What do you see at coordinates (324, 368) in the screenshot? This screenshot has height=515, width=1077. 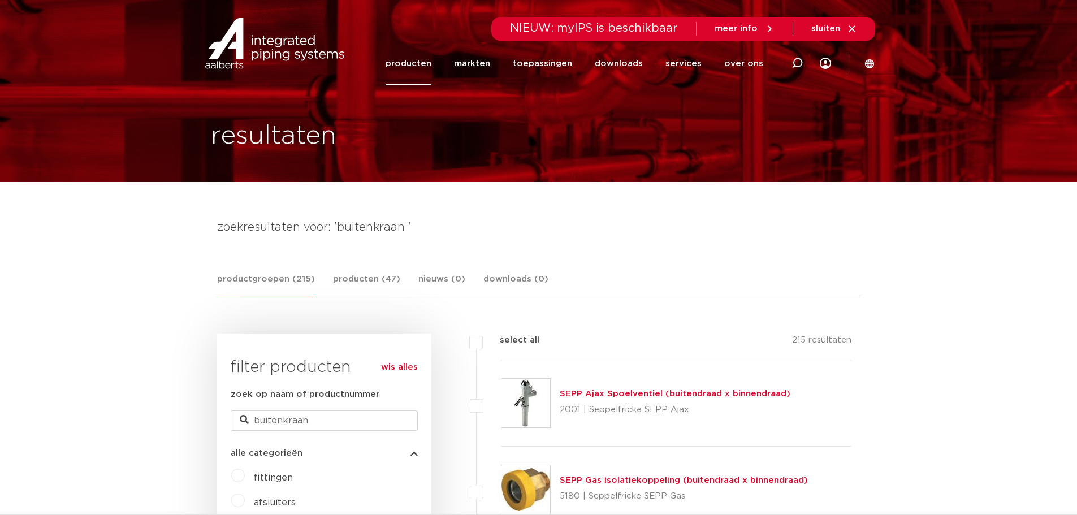 I see `h3: filter producten` at bounding box center [324, 368].